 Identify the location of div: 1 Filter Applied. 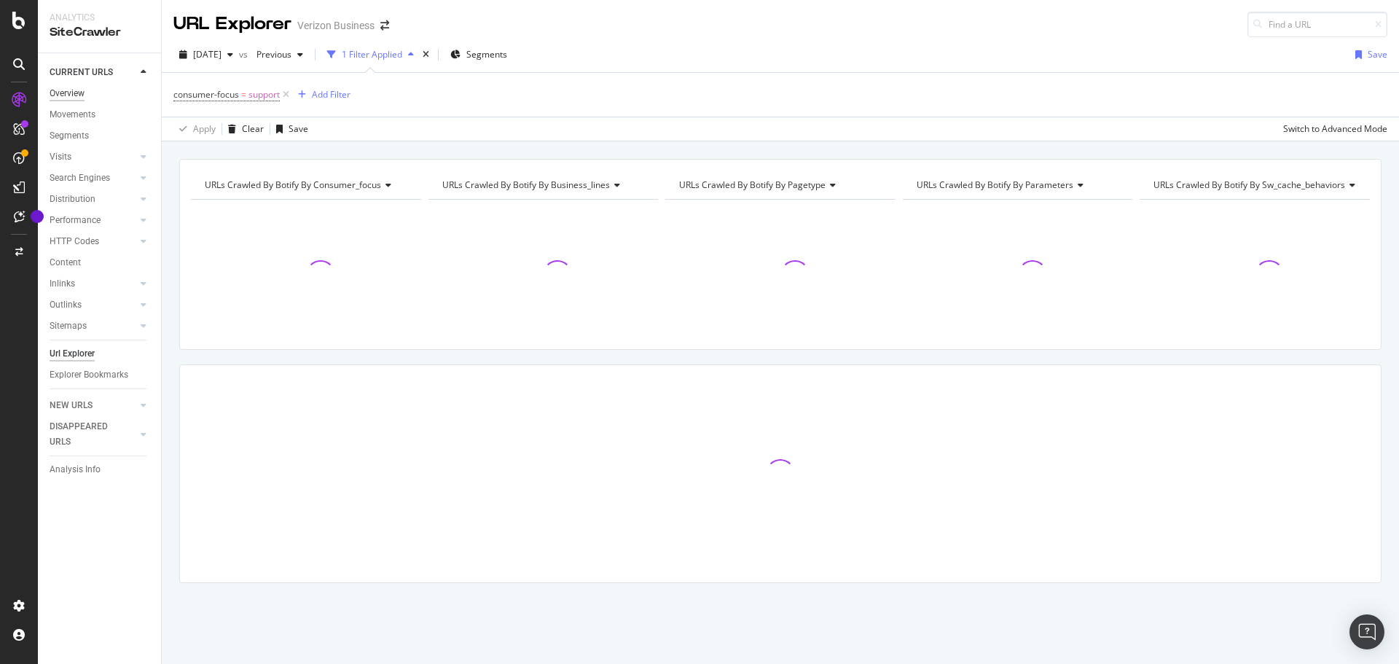
(372, 54).